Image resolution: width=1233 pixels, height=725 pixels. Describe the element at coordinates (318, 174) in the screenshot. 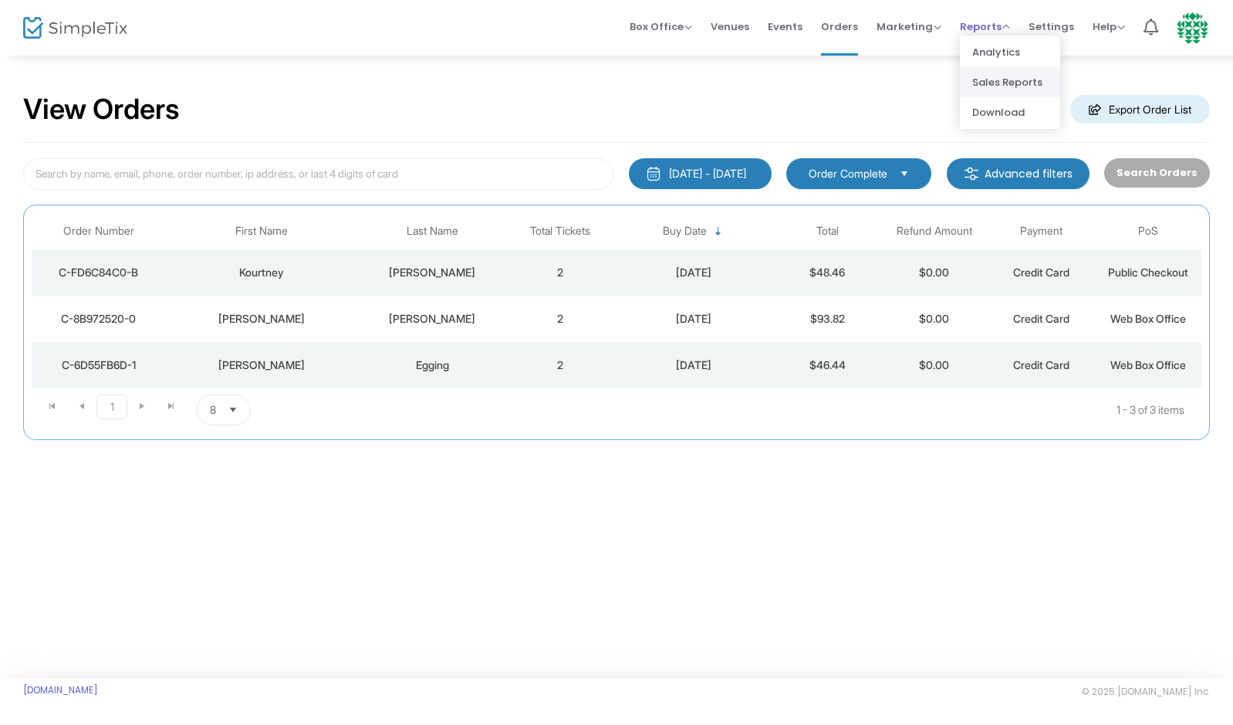

I see `input: Search by name, email, phone, order number, ip address, or last 4 digits of card` at that location.